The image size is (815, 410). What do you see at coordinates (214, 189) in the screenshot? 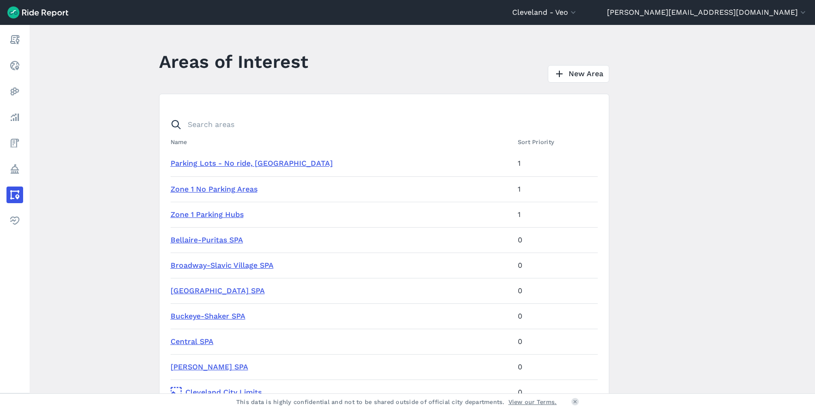
I see `a: Zone 1 No Parking Areas` at bounding box center [214, 189].